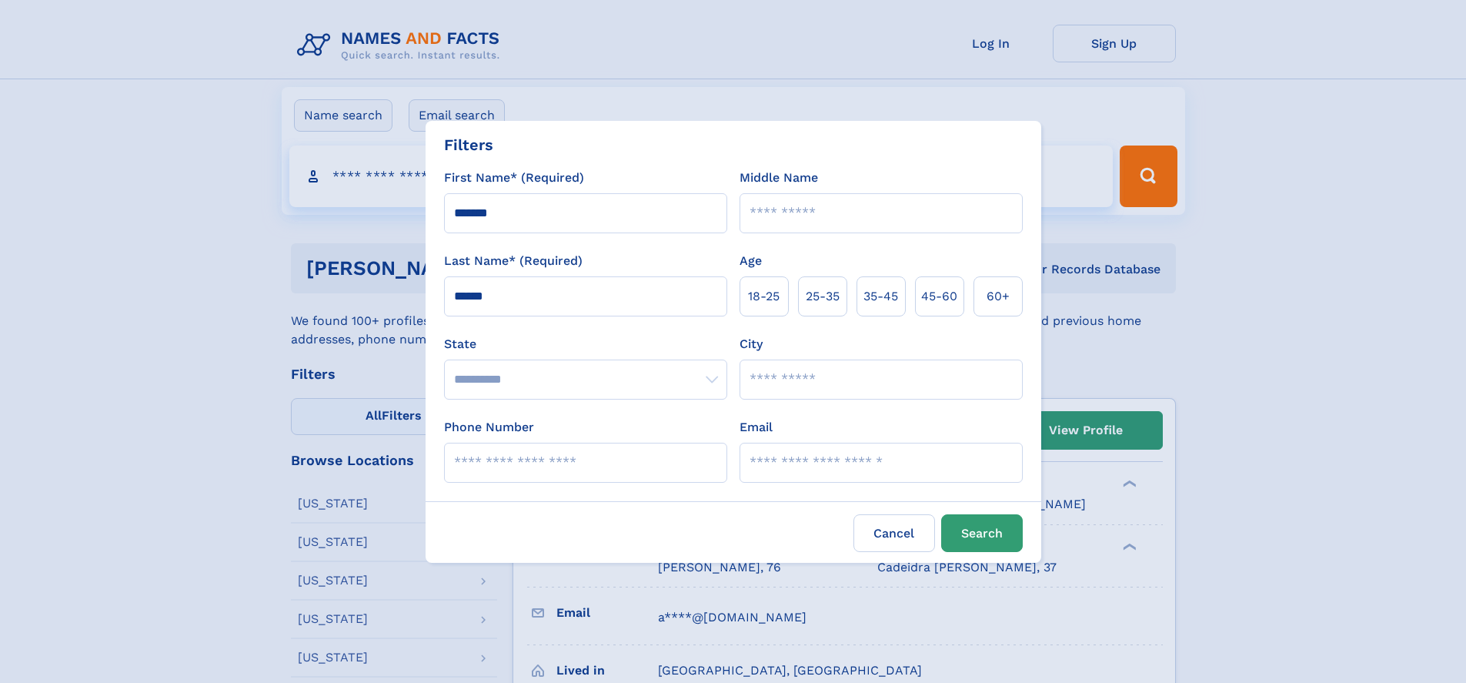 This screenshot has height=683, width=1466. I want to click on span: 60+, so click(998, 296).